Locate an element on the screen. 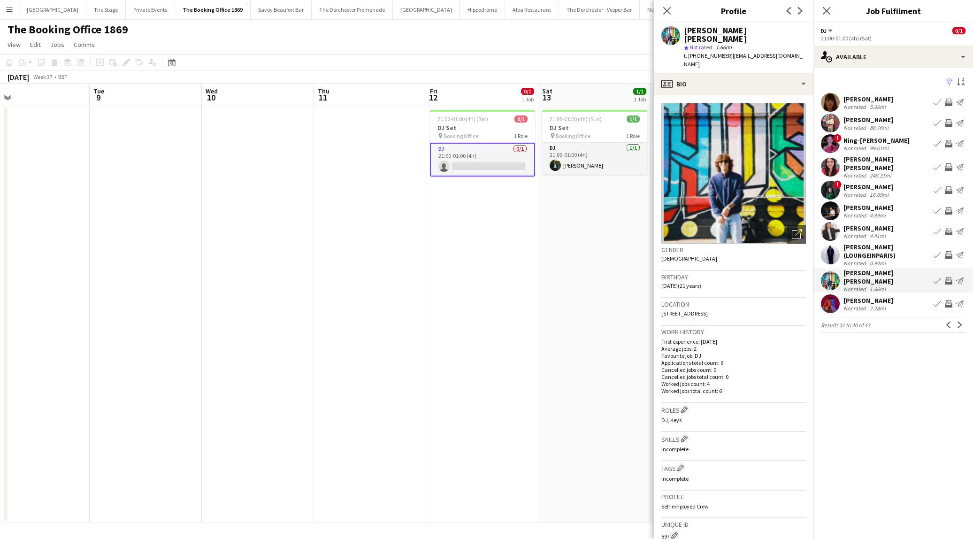  span: View is located at coordinates (14, 45).